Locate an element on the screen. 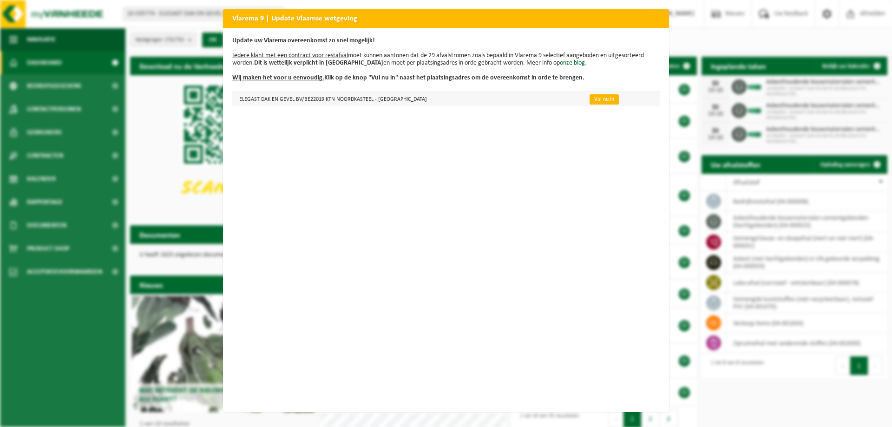  h2: Vlarema 9 | Update Vlaamse wetgeving is located at coordinates (446, 18).